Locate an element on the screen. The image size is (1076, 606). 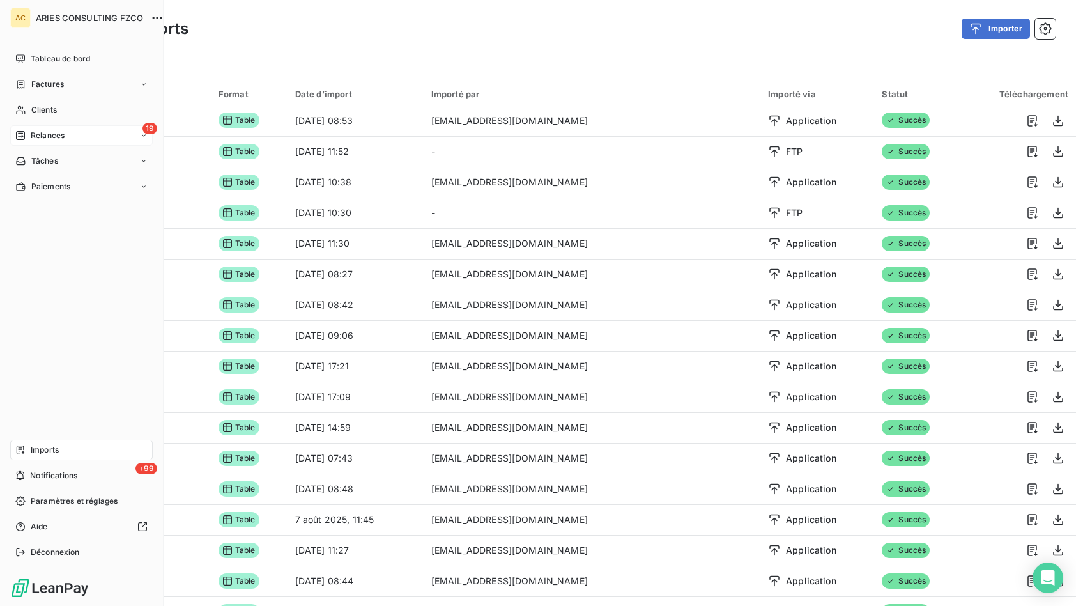
div: Open Intercom Messenger is located at coordinates (1048, 577).